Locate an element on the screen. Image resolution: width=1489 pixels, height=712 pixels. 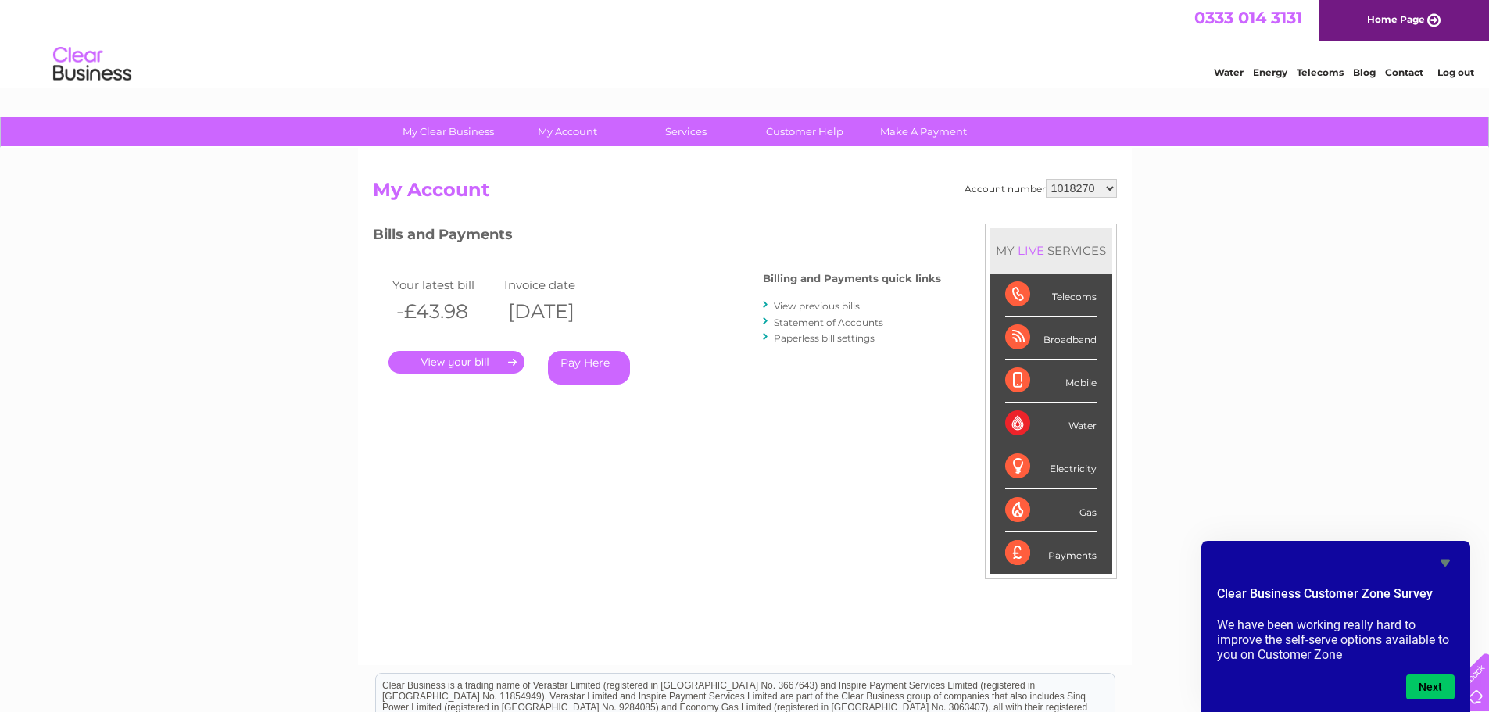
a: My Account is located at coordinates (567, 131).